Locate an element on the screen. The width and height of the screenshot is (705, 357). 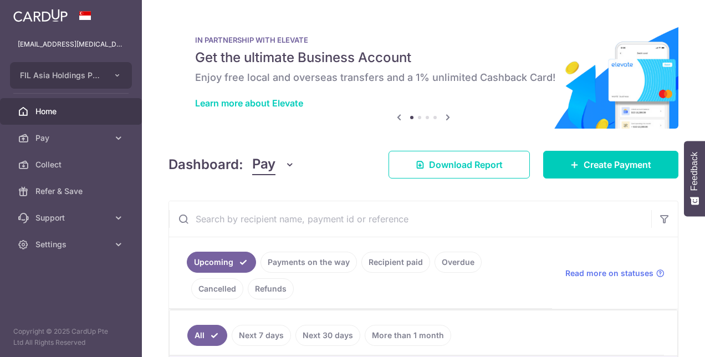
a: All is located at coordinates (207, 335).